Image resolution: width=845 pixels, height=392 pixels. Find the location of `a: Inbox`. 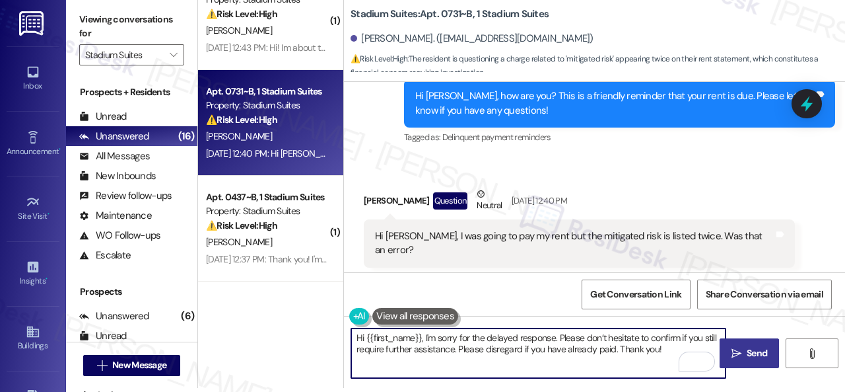

a: Inbox is located at coordinates (33, 79).